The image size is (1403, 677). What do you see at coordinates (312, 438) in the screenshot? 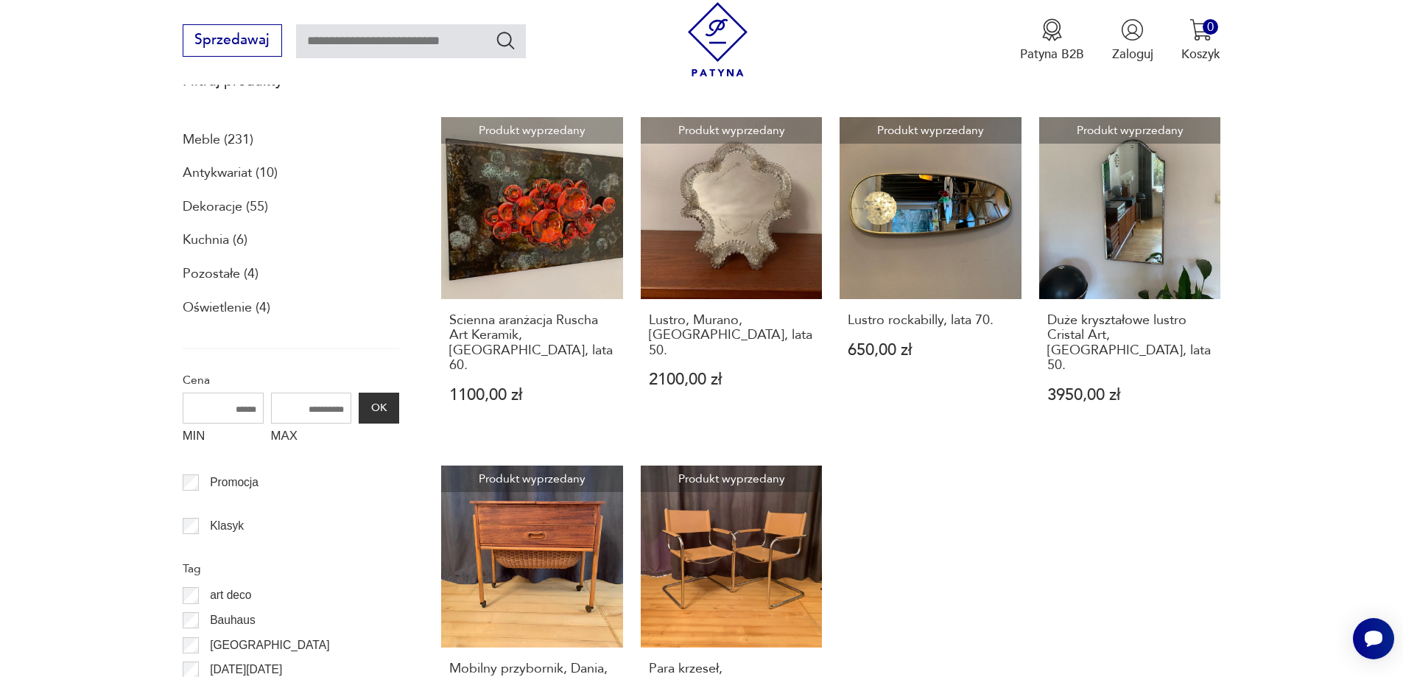
I see `label: MAX` at bounding box center [312, 438].